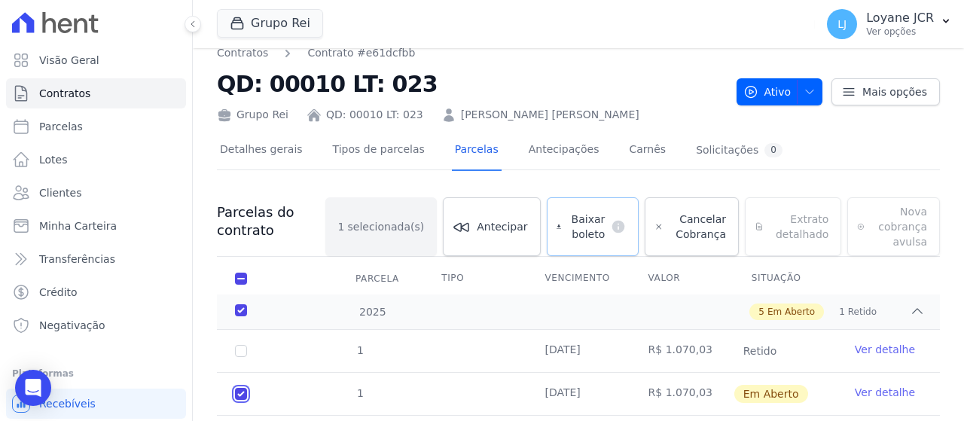 The height and width of the screenshot is (421, 964). I want to click on button: LJ Loyane JCR Ver opções, so click(889, 24).